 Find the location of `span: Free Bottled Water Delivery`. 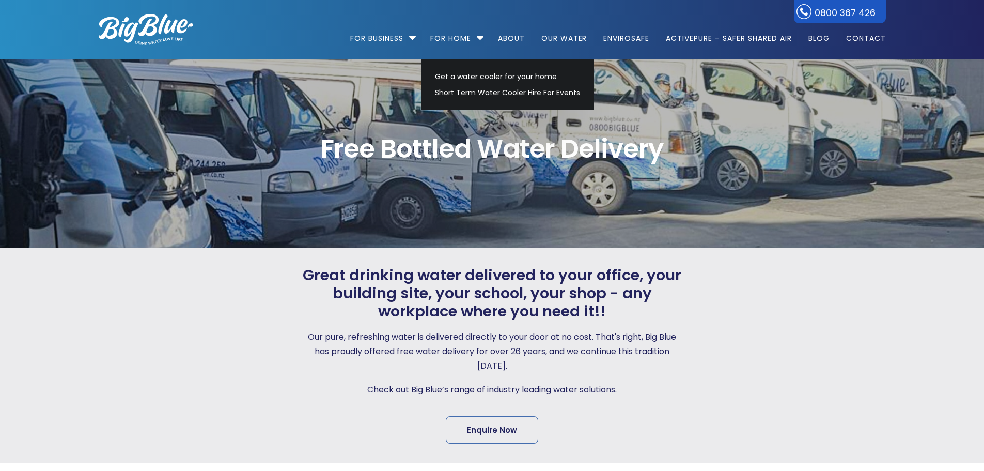

span: Free Bottled Water Delivery is located at coordinates (492, 149).